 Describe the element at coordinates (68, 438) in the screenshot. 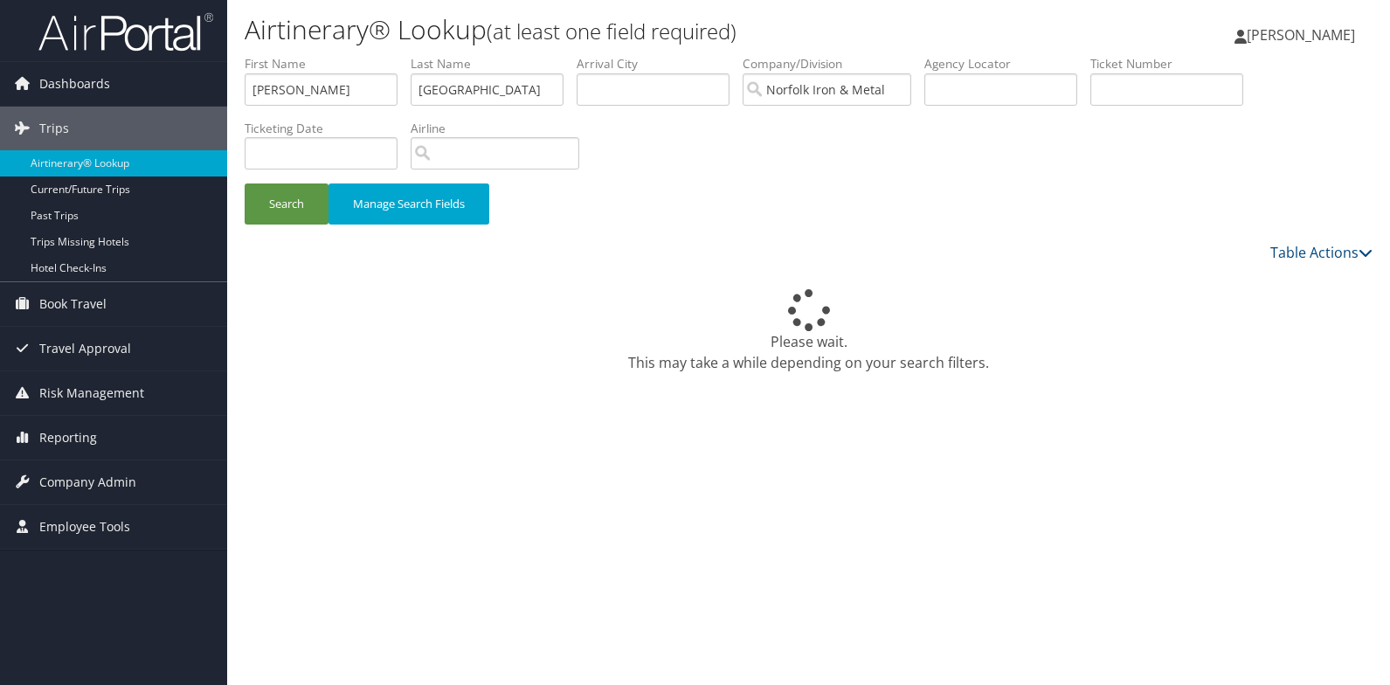

I see `span: Reporting` at that location.